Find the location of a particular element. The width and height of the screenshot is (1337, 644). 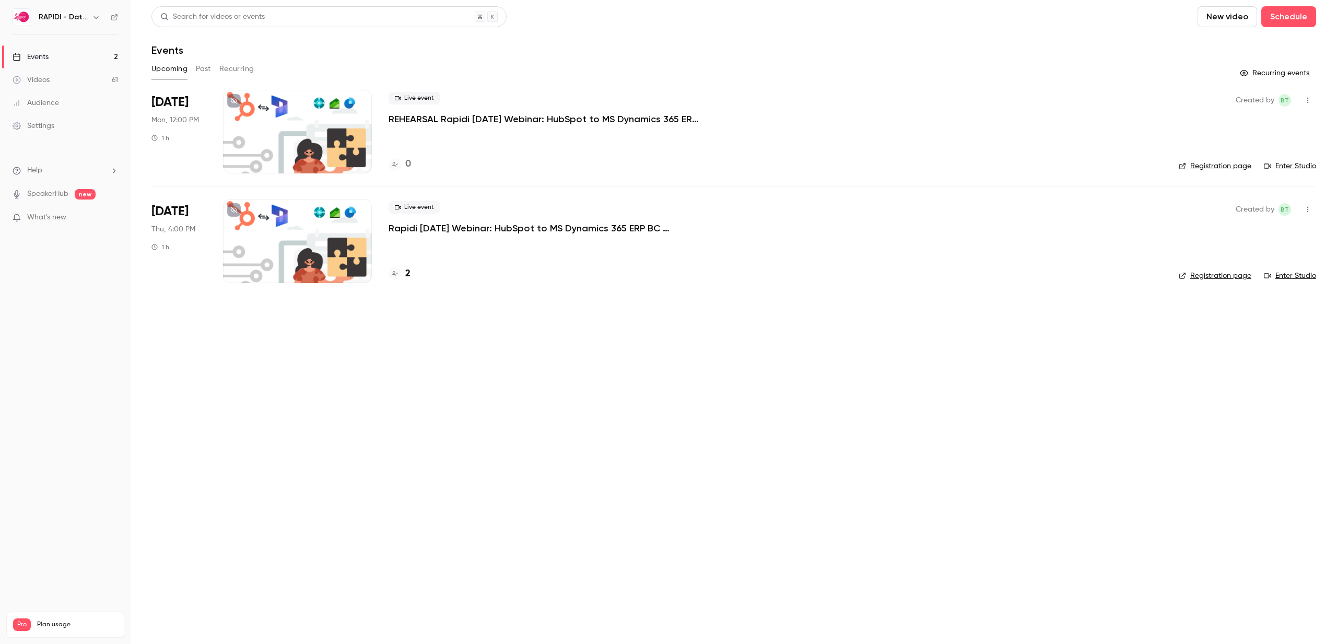

span: Plan usage is located at coordinates (77, 625).